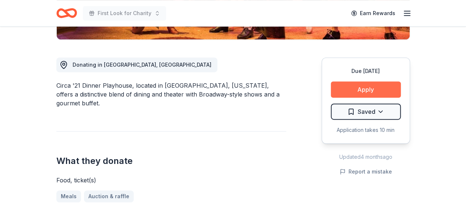 The height and width of the screenshot is (203, 466). Describe the element at coordinates (367, 112) in the screenshot. I see `span: Saved` at that location.